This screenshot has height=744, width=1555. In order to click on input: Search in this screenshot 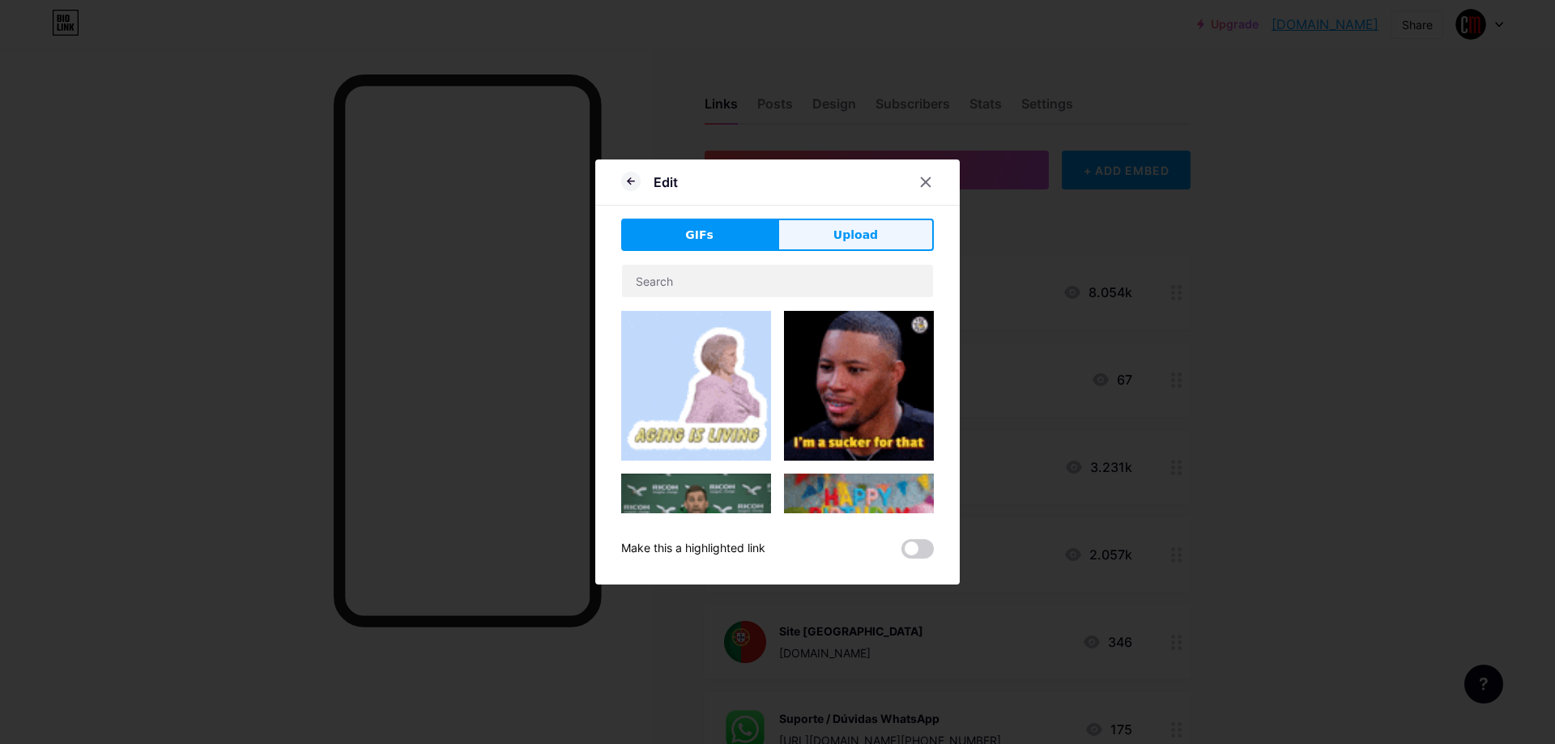, I will do `click(778, 281)`.